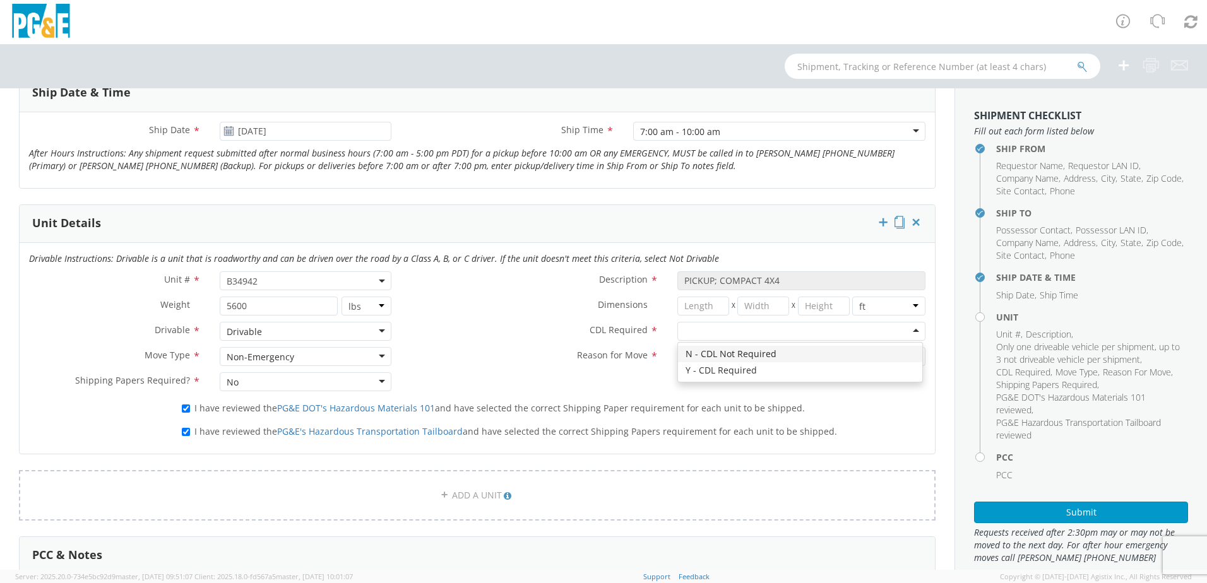  What do you see at coordinates (1080, 512) in the screenshot?
I see `button: Submit` at bounding box center [1080, 512].